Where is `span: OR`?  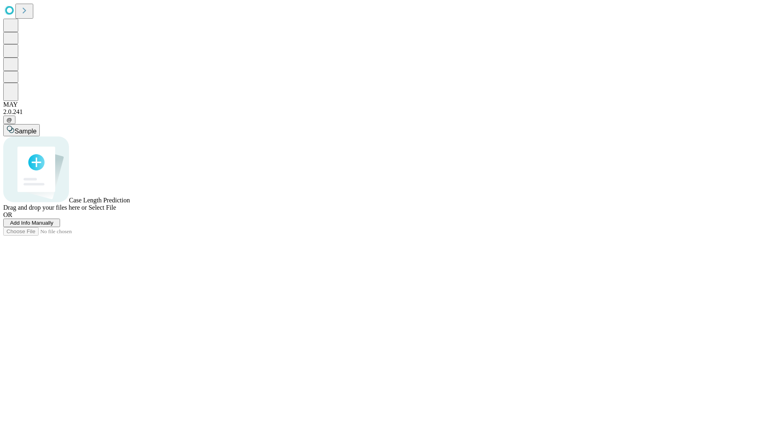
span: OR is located at coordinates (8, 215).